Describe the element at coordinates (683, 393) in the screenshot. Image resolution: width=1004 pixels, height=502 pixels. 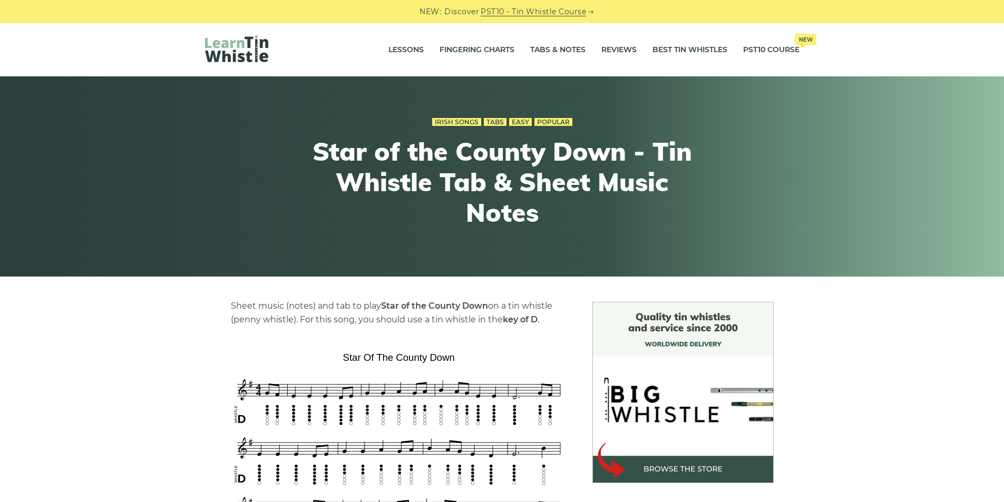
I see `img: BigWhistle Tin Whistle Store` at that location.